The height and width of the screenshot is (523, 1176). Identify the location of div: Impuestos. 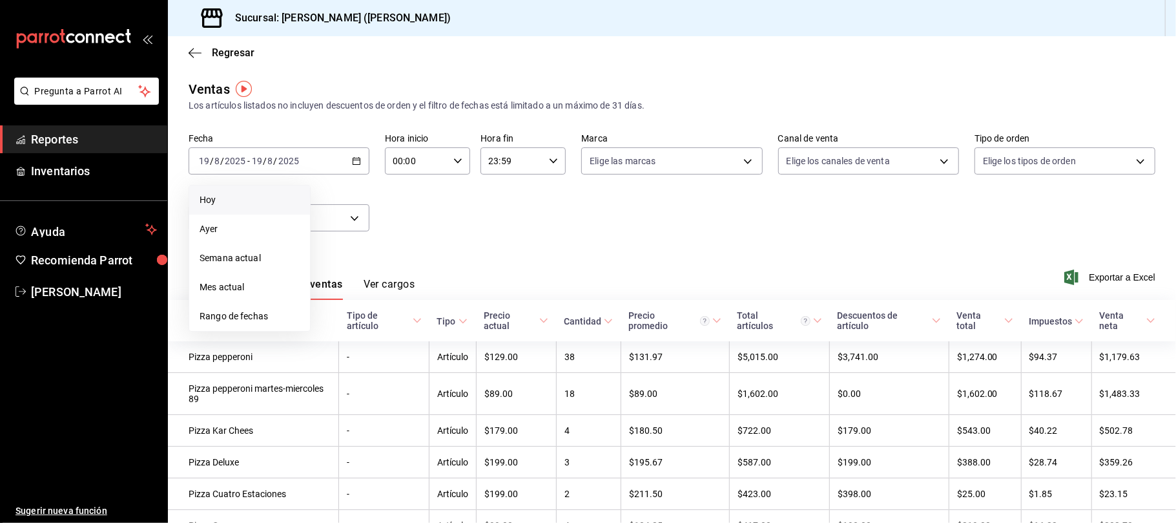
(1050, 321).